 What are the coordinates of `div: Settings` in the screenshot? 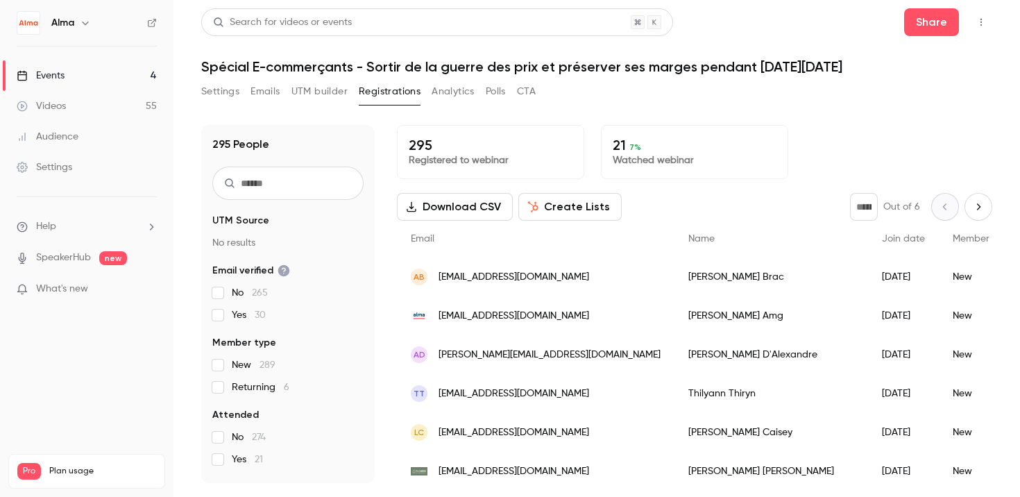 It's located at (44, 167).